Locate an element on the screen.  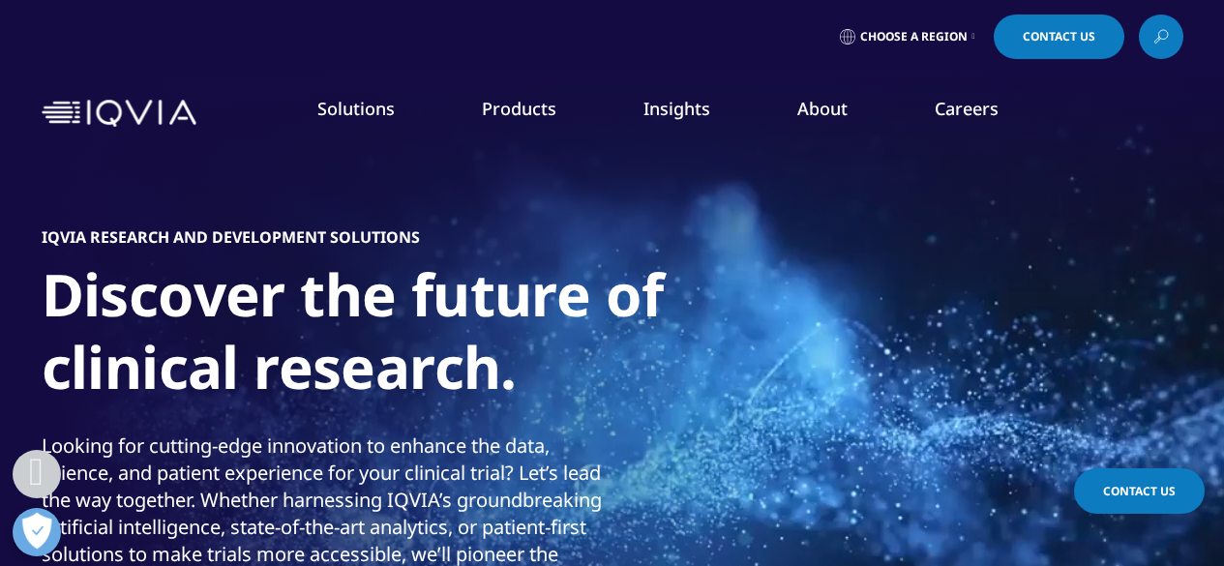
a: About is located at coordinates (823, 108).